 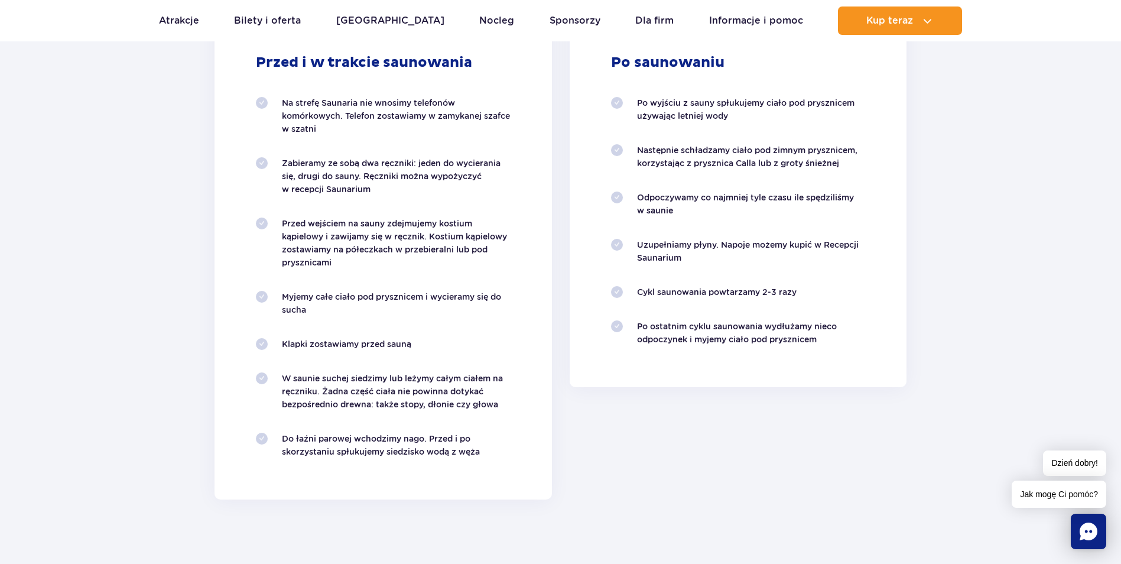 I want to click on a: Bilety i oferta, so click(x=267, y=21).